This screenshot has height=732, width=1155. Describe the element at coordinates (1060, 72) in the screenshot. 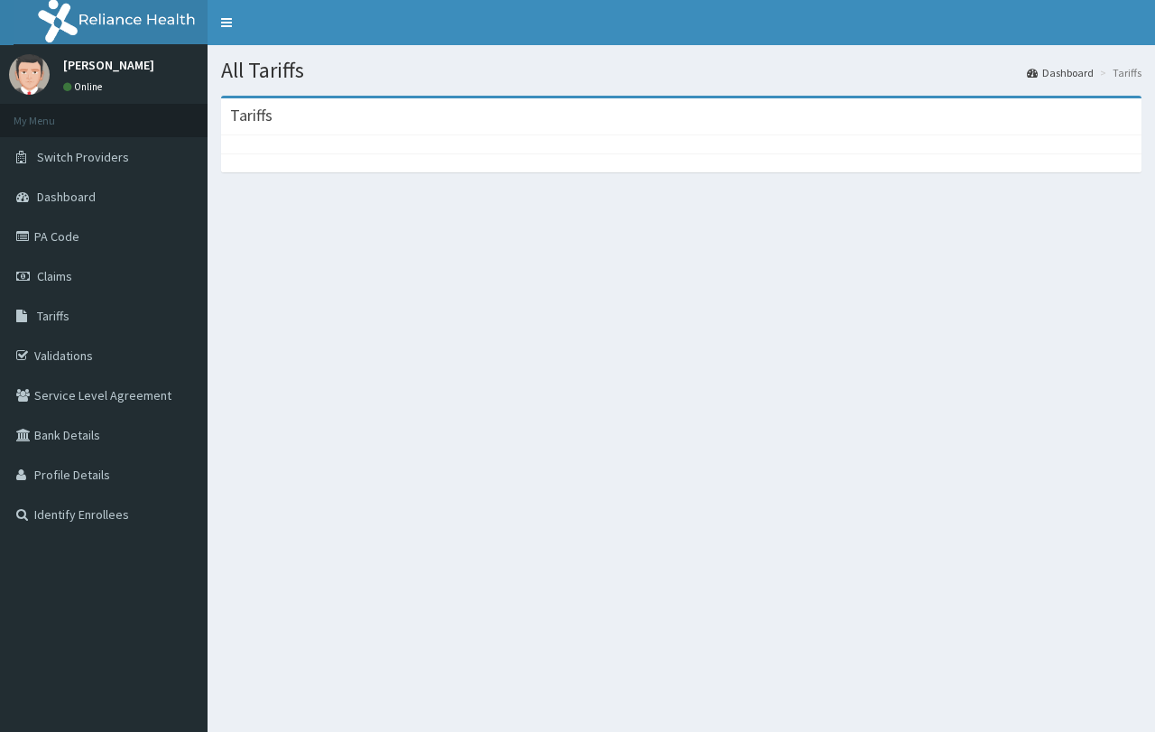

I see `a: Dashboard` at that location.